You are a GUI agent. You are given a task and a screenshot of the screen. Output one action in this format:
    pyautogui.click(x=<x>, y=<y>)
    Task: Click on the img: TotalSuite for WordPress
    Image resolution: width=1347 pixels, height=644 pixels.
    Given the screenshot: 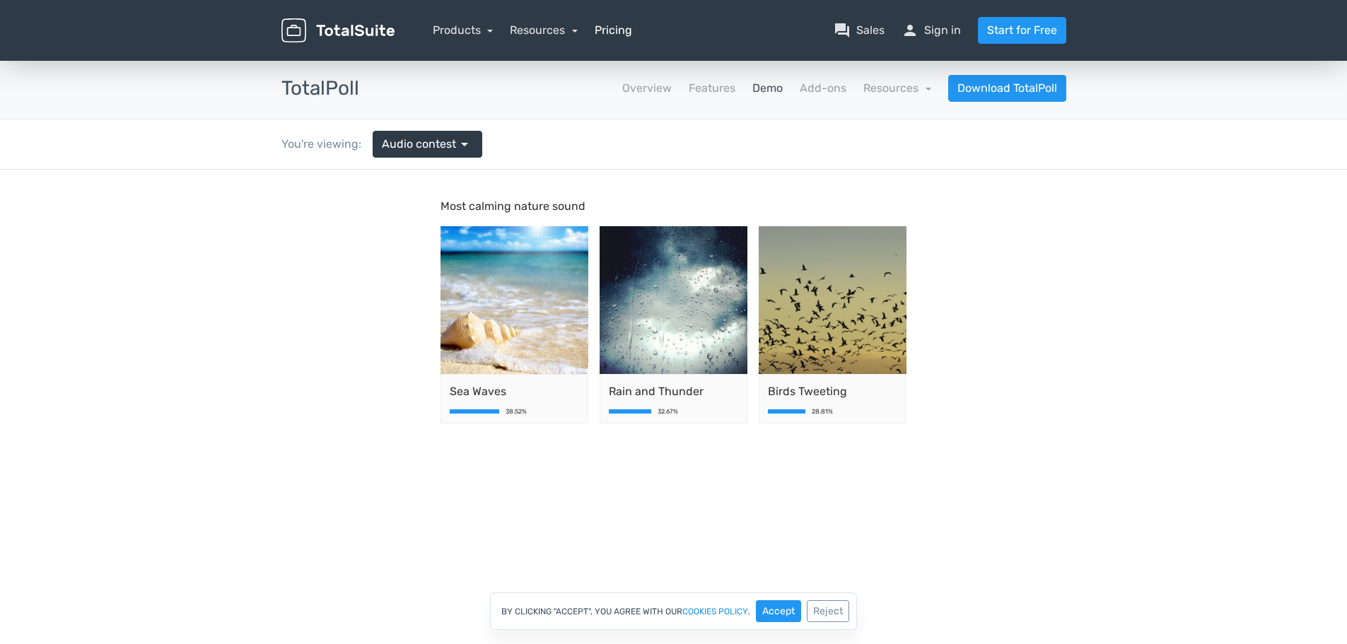 What is the action you would take?
    pyautogui.click(x=338, y=30)
    